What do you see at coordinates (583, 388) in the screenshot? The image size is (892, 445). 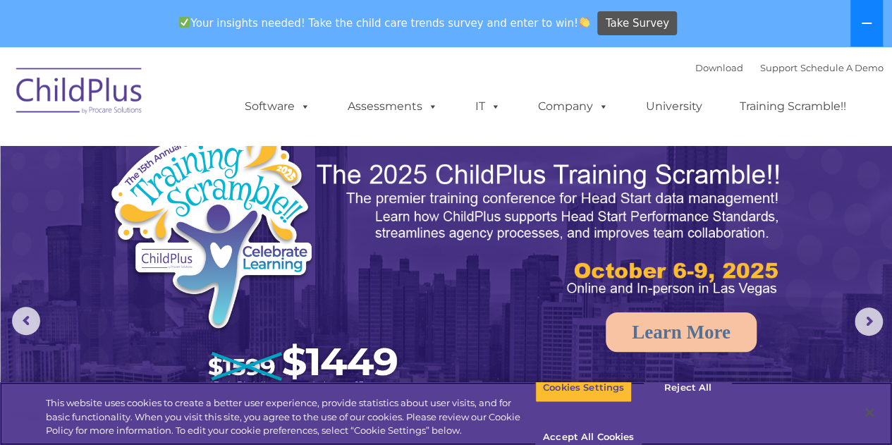 I see `button: Cookies Settings` at bounding box center [583, 388].